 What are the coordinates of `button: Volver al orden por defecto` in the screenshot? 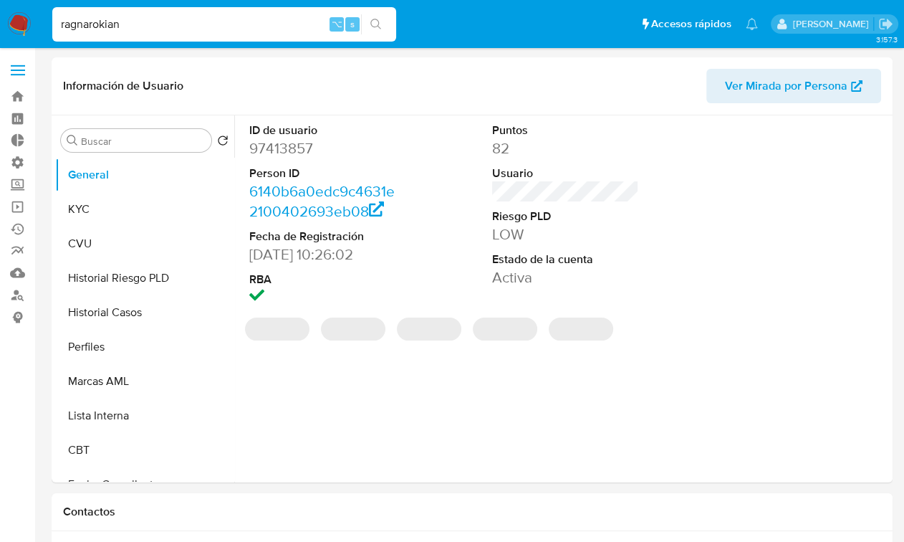 It's located at (223, 143).